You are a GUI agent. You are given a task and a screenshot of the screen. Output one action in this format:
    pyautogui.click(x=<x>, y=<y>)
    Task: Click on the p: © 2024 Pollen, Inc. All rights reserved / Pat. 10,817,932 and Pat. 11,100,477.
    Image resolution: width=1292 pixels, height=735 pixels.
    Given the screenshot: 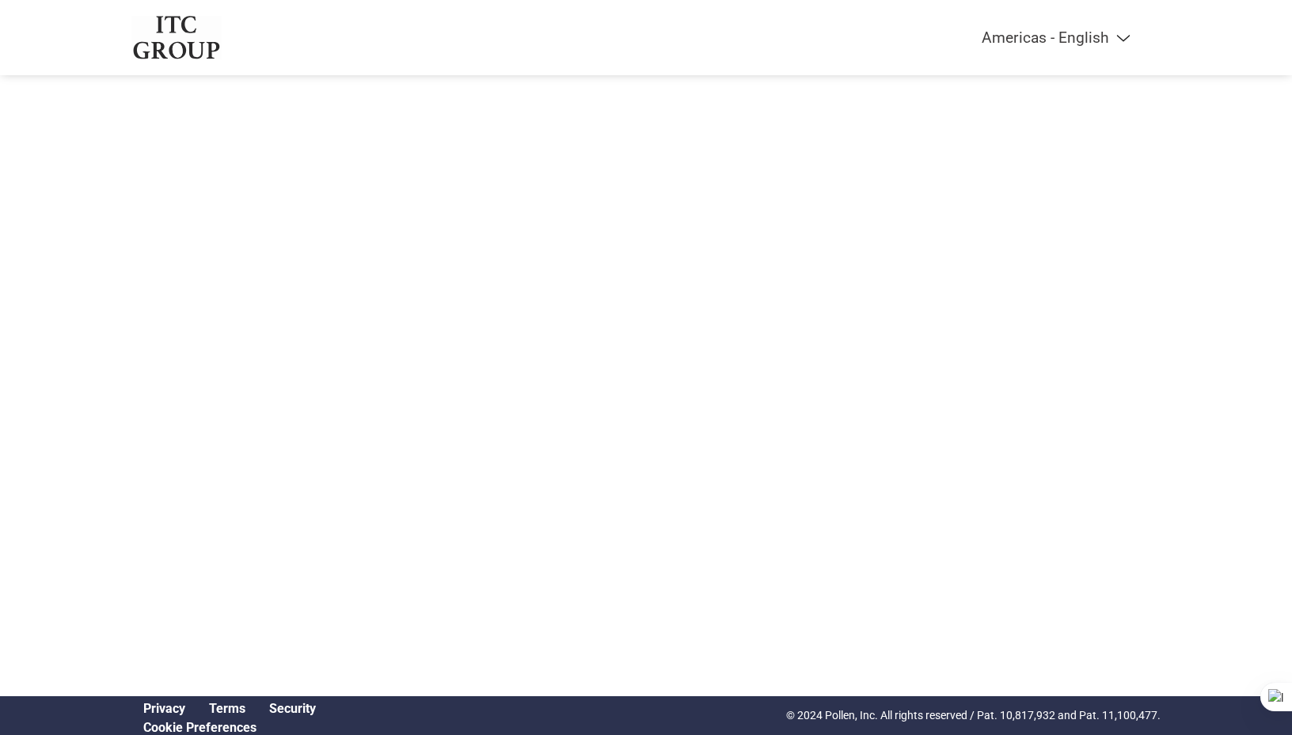 What is the action you would take?
    pyautogui.click(x=973, y=715)
    